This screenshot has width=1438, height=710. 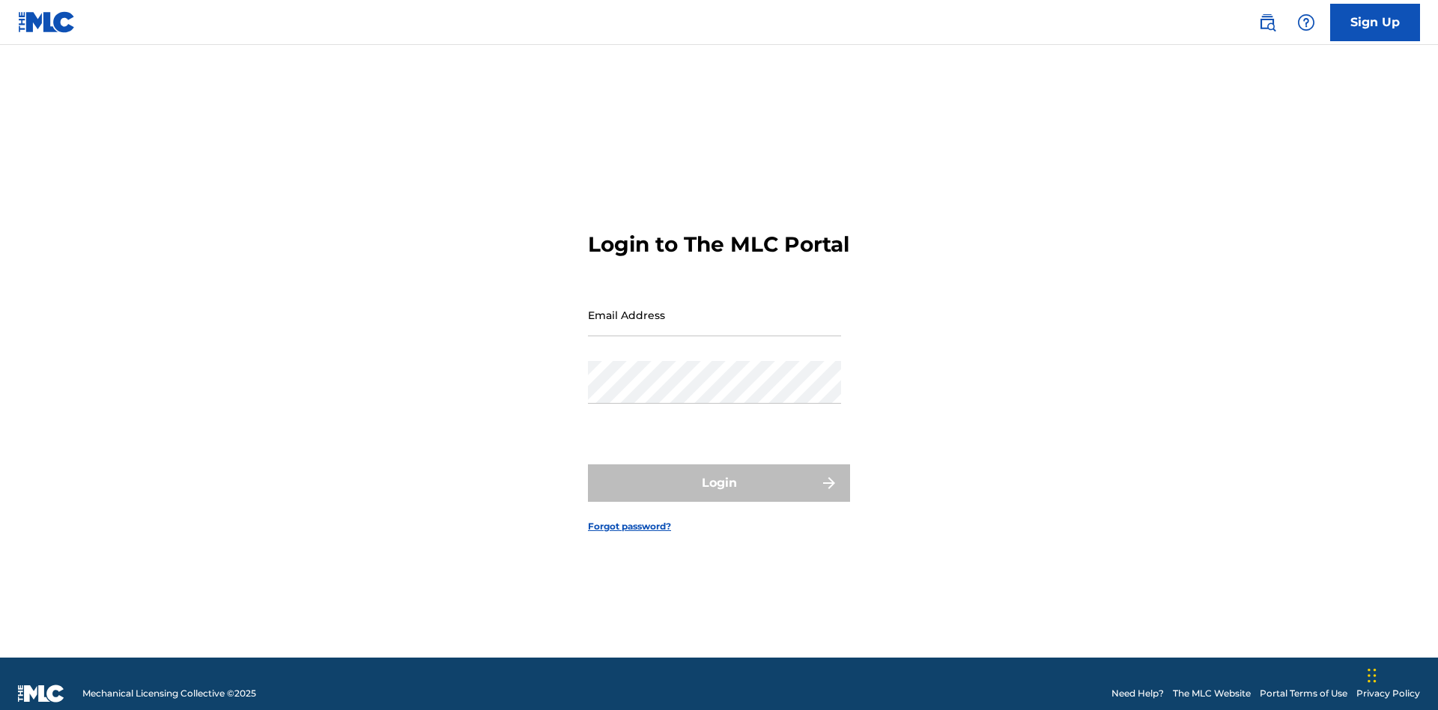 What do you see at coordinates (1375, 22) in the screenshot?
I see `a: Sign Up` at bounding box center [1375, 22].